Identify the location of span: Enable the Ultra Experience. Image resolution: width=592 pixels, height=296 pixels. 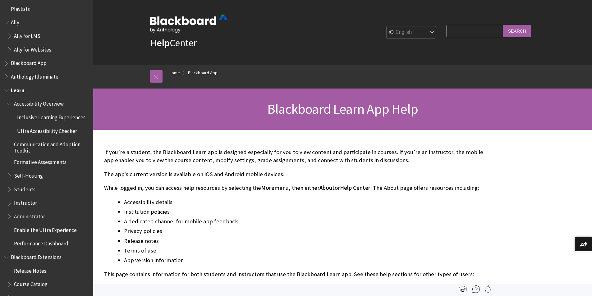
(45, 229).